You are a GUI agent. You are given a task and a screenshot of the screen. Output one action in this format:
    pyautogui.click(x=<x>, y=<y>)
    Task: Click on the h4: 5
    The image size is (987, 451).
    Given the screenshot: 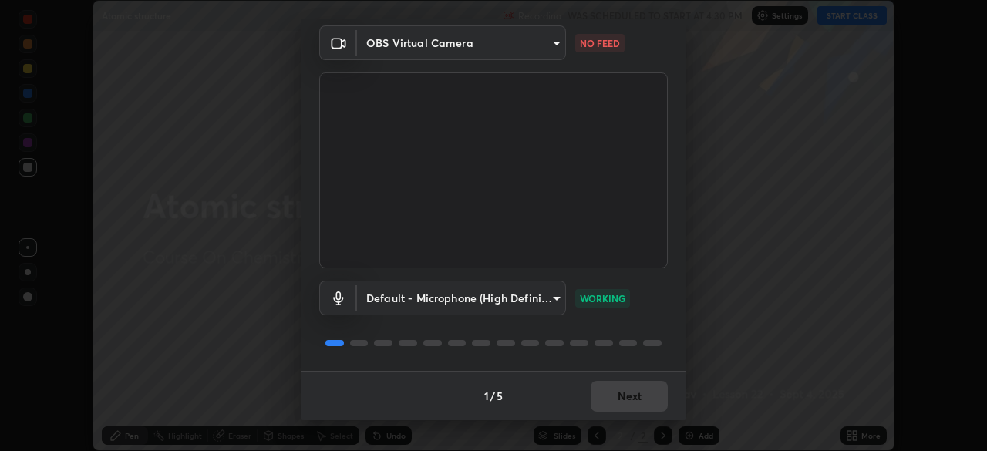 What is the action you would take?
    pyautogui.click(x=500, y=396)
    